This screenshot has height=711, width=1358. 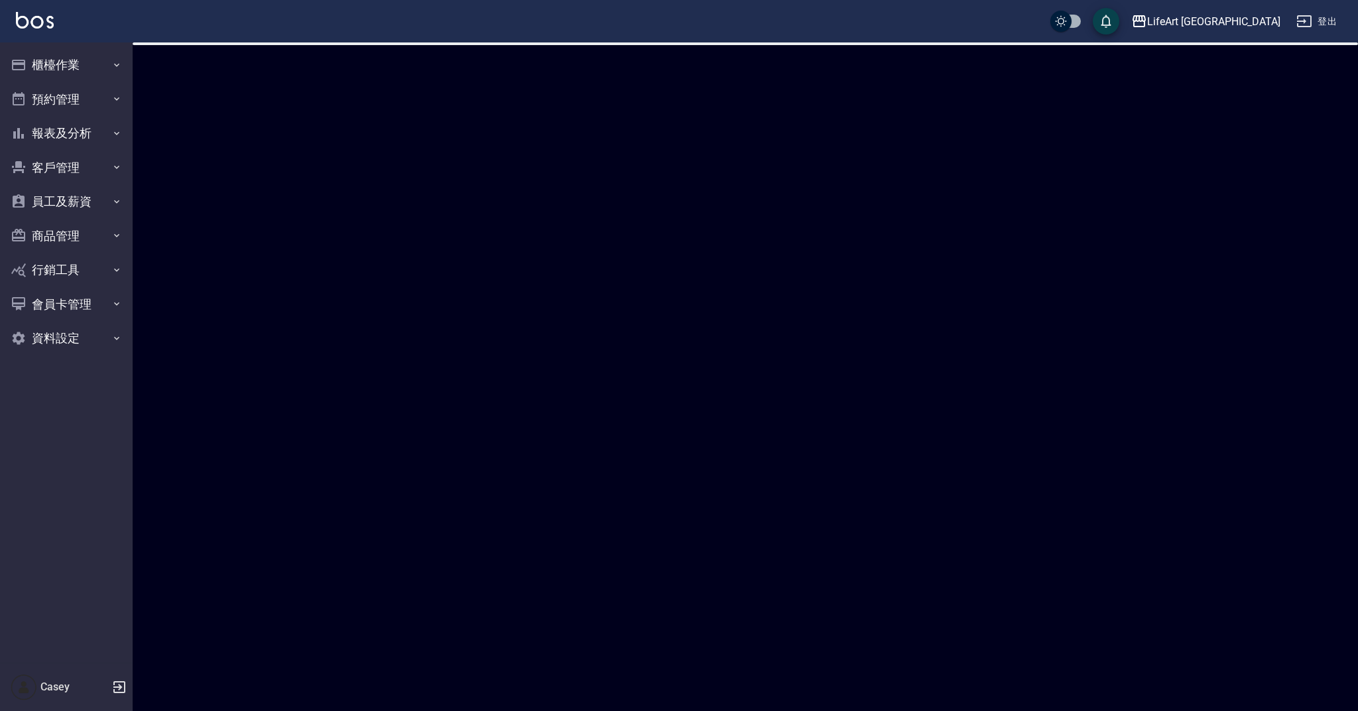 What do you see at coordinates (34, 20) in the screenshot?
I see `img: Logo` at bounding box center [34, 20].